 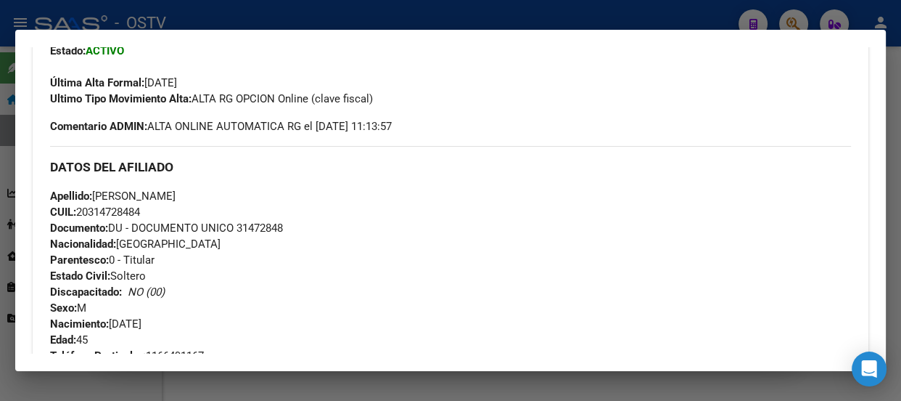 I want to click on i: NO (00), so click(x=146, y=292).